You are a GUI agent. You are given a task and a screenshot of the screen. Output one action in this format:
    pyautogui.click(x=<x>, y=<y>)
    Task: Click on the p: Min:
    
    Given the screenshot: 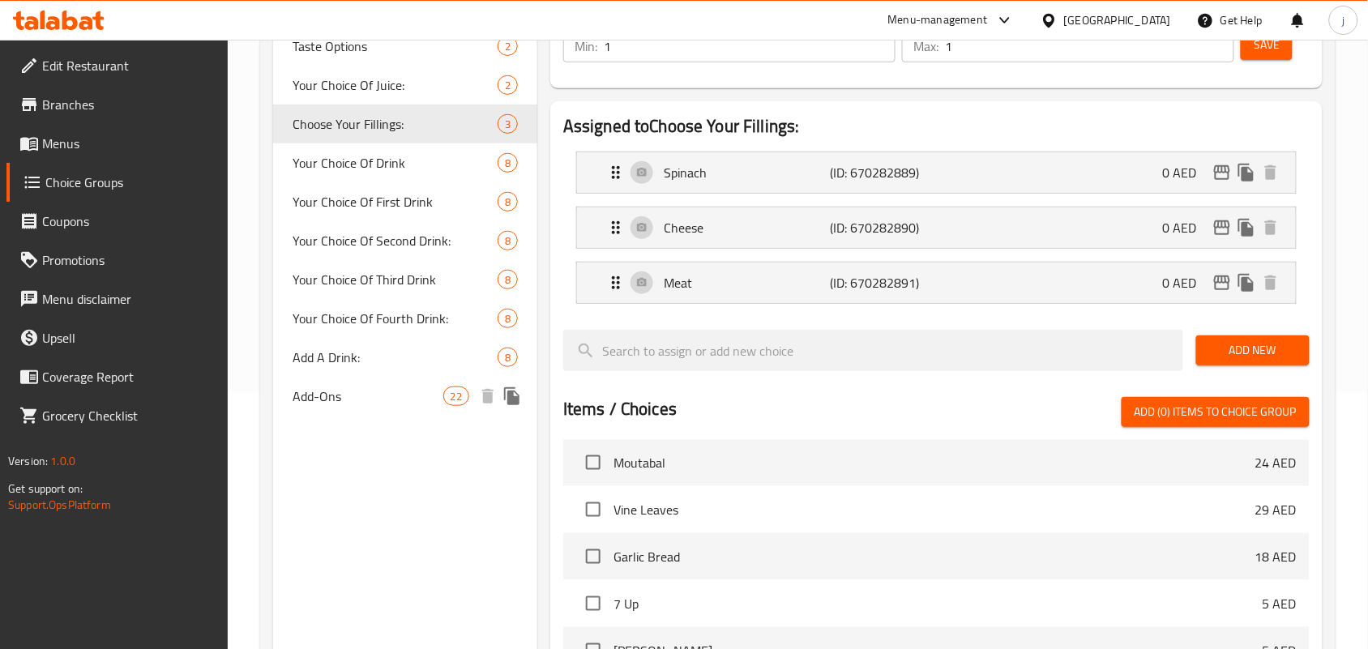 What is the action you would take?
    pyautogui.click(x=586, y=46)
    